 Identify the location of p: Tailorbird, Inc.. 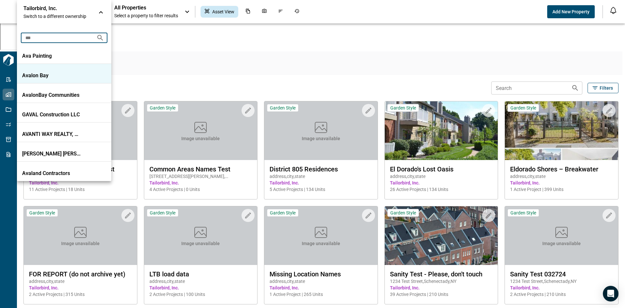
(53, 8).